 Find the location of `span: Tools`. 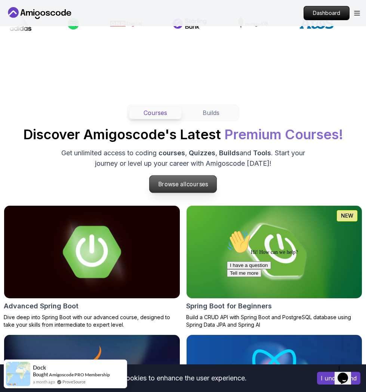

span: Tools is located at coordinates (262, 153).